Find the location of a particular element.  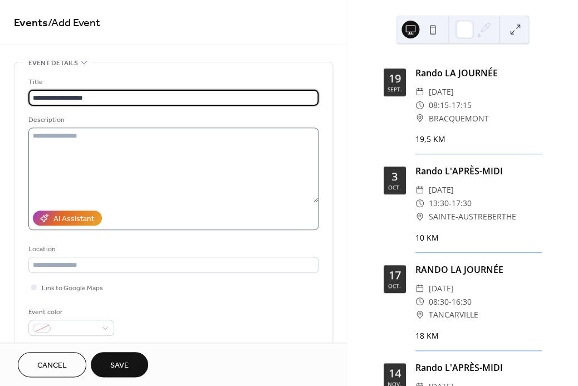

div: sept. is located at coordinates (395, 89).